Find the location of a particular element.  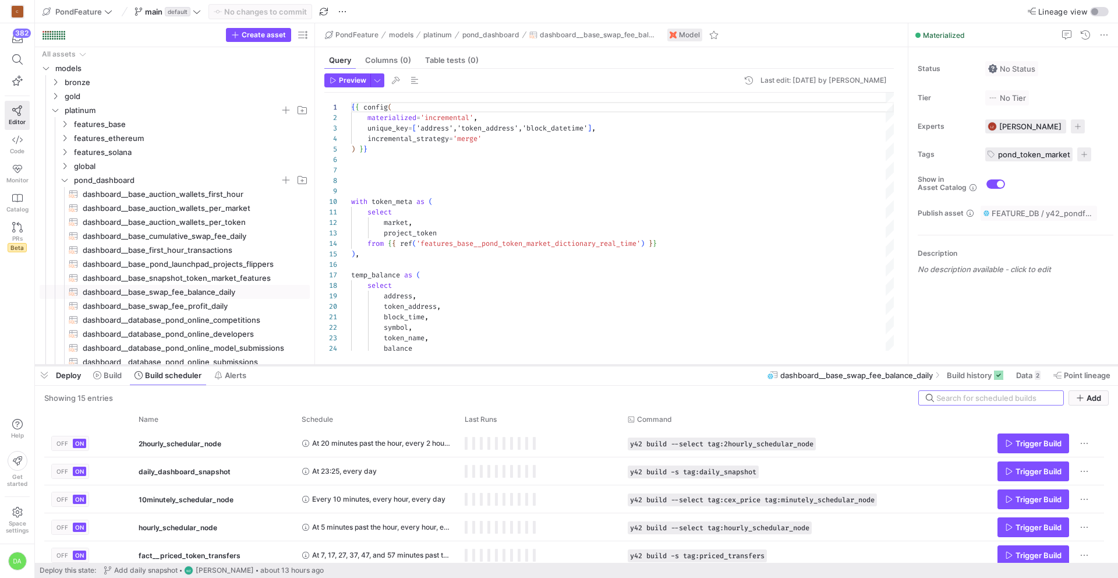

div: 3 is located at coordinates (331, 128).